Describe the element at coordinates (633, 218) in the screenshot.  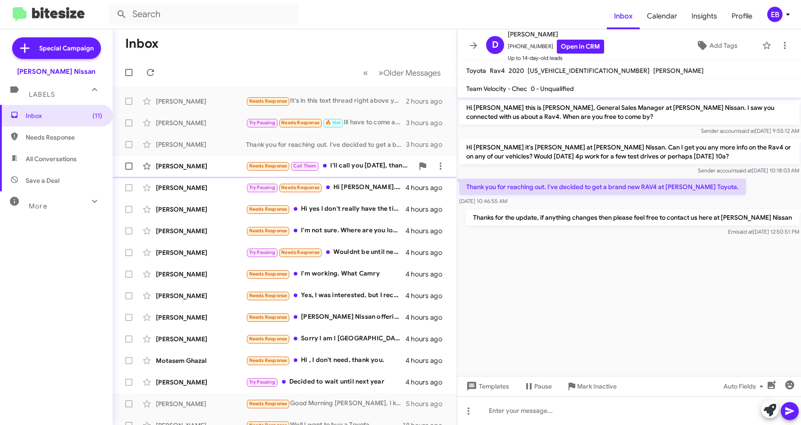
I see `p: Thanks for the update, if anything changes then please feel free to contact us here at [PERSON_NA...` at that location.